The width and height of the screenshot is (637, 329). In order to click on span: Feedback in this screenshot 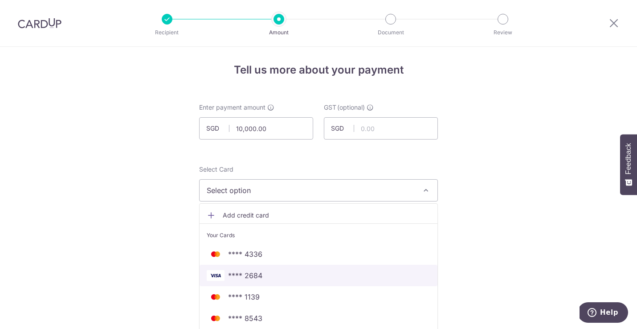, I will do `click(629, 159)`.